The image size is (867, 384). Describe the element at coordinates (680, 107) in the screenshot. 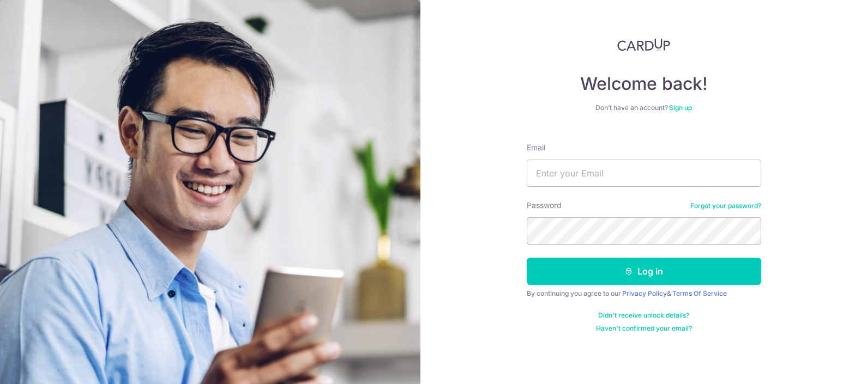

I see `a: Sign up` at that location.